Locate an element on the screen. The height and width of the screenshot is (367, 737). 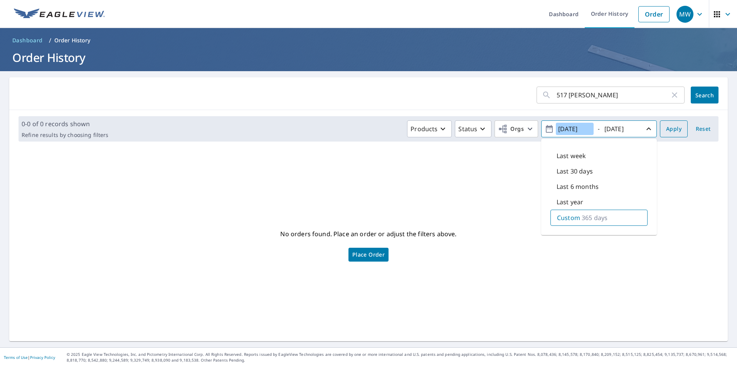
p: Products is located at coordinates (424, 129).